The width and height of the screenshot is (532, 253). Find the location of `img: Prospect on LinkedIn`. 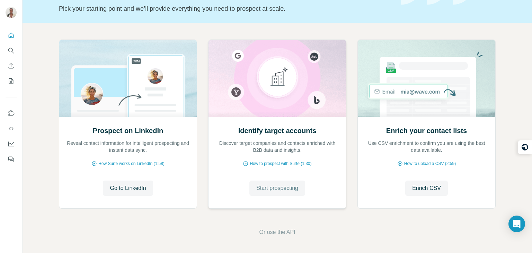

img: Prospect on LinkedIn is located at coordinates (128, 78).